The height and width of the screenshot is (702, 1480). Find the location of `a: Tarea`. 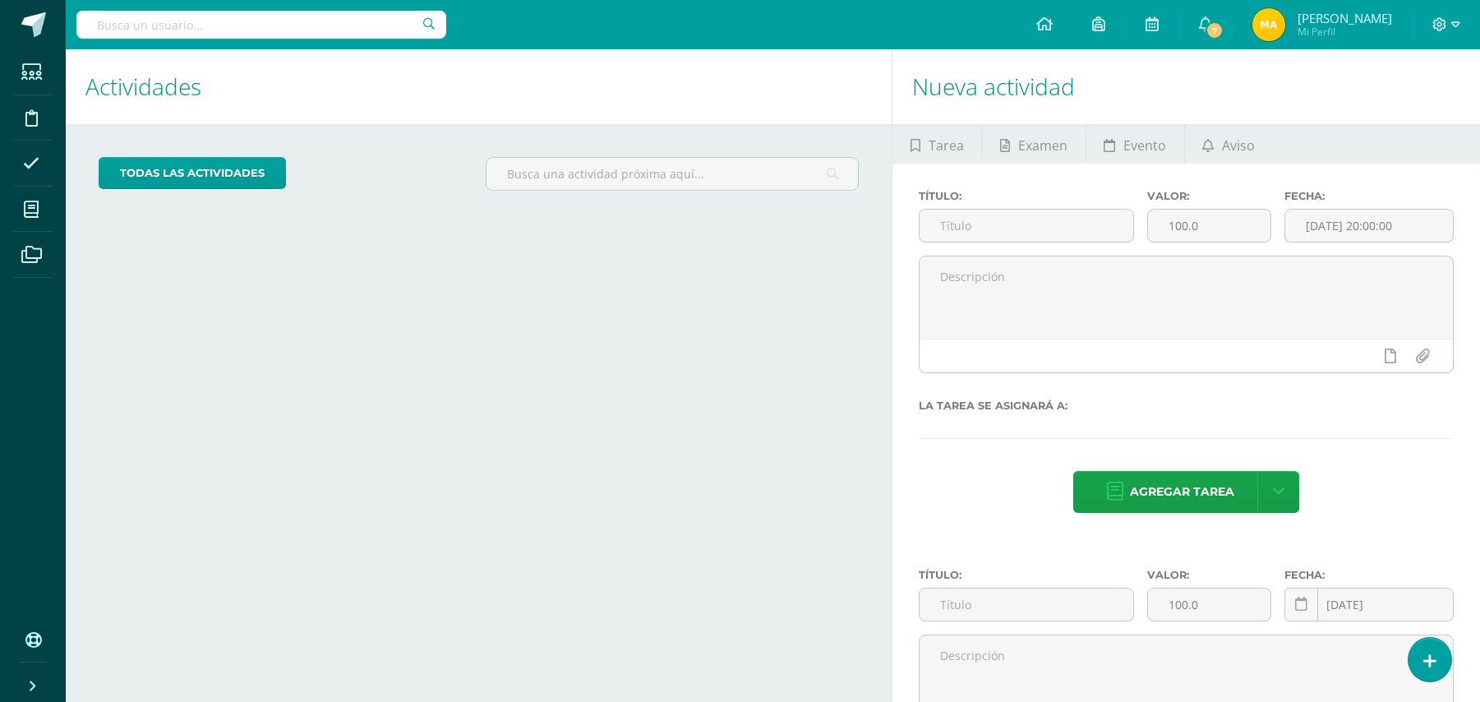

a: Tarea is located at coordinates (937, 144).